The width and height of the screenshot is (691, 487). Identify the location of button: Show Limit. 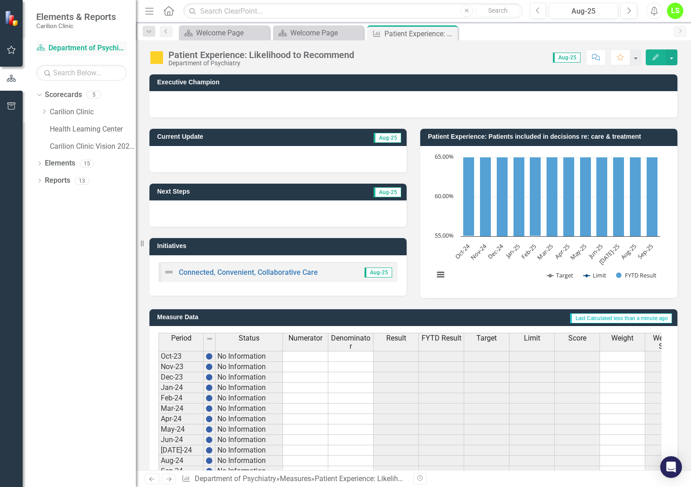
(595, 275).